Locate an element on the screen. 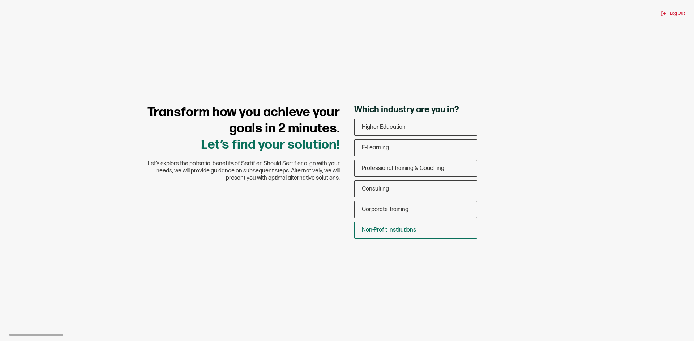  span: Professional Training & Coaching is located at coordinates (403, 168).